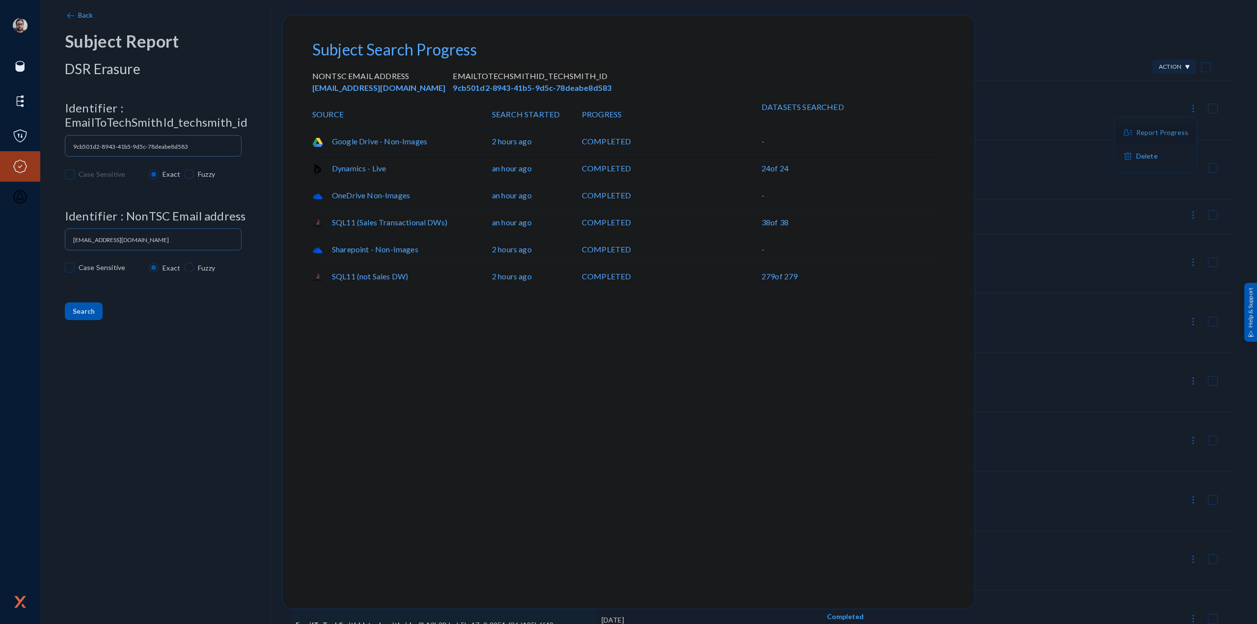  What do you see at coordinates (629, 50) in the screenshot?
I see `h2: Subject Search Progress` at bounding box center [629, 50].